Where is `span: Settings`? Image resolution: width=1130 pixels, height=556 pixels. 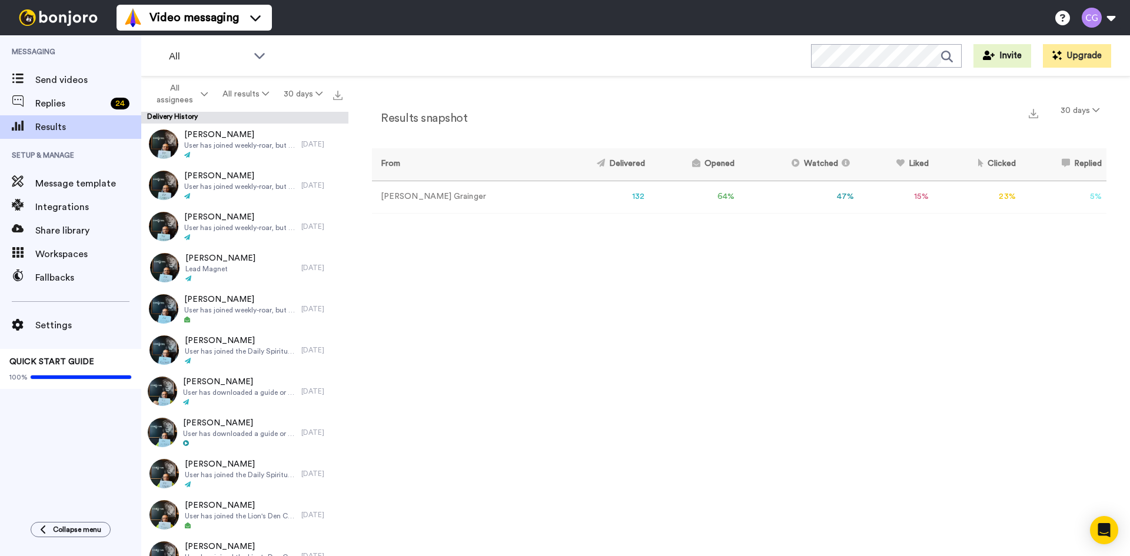 span: Settings is located at coordinates (88, 325).